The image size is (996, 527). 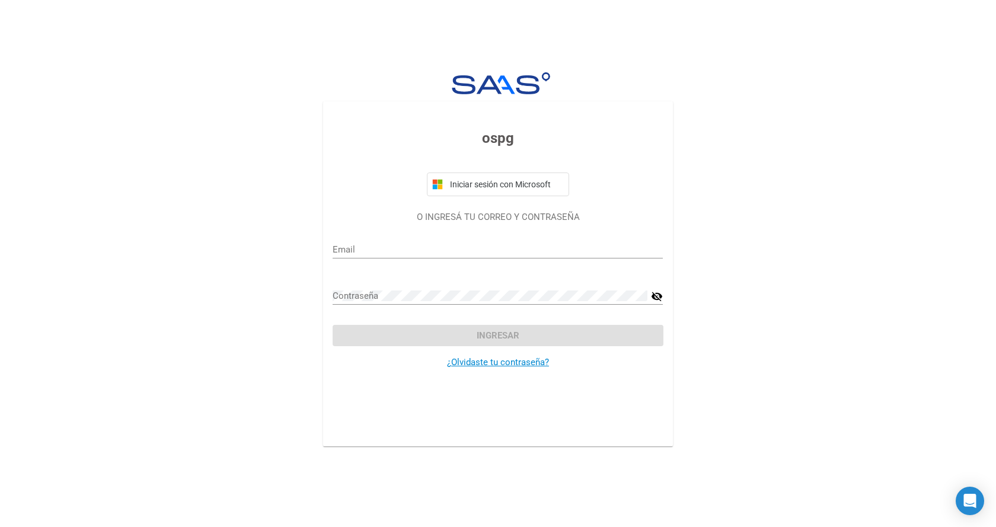 What do you see at coordinates (497, 217) in the screenshot?
I see `p: O INGRESÁ TU CORREO Y CONTRASEÑA` at bounding box center [497, 217].